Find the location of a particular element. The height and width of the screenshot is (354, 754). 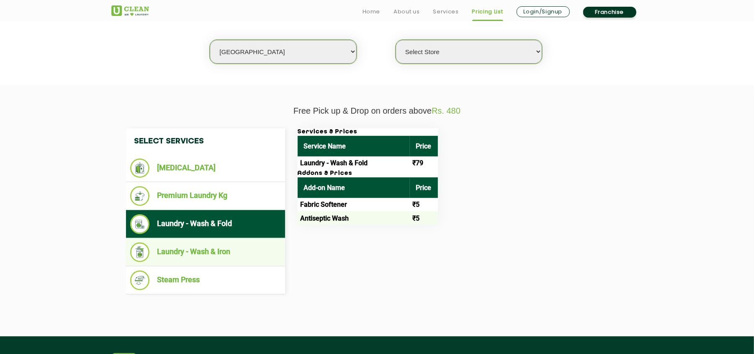

li: Laundry - Wash & Iron is located at coordinates (206, 252).